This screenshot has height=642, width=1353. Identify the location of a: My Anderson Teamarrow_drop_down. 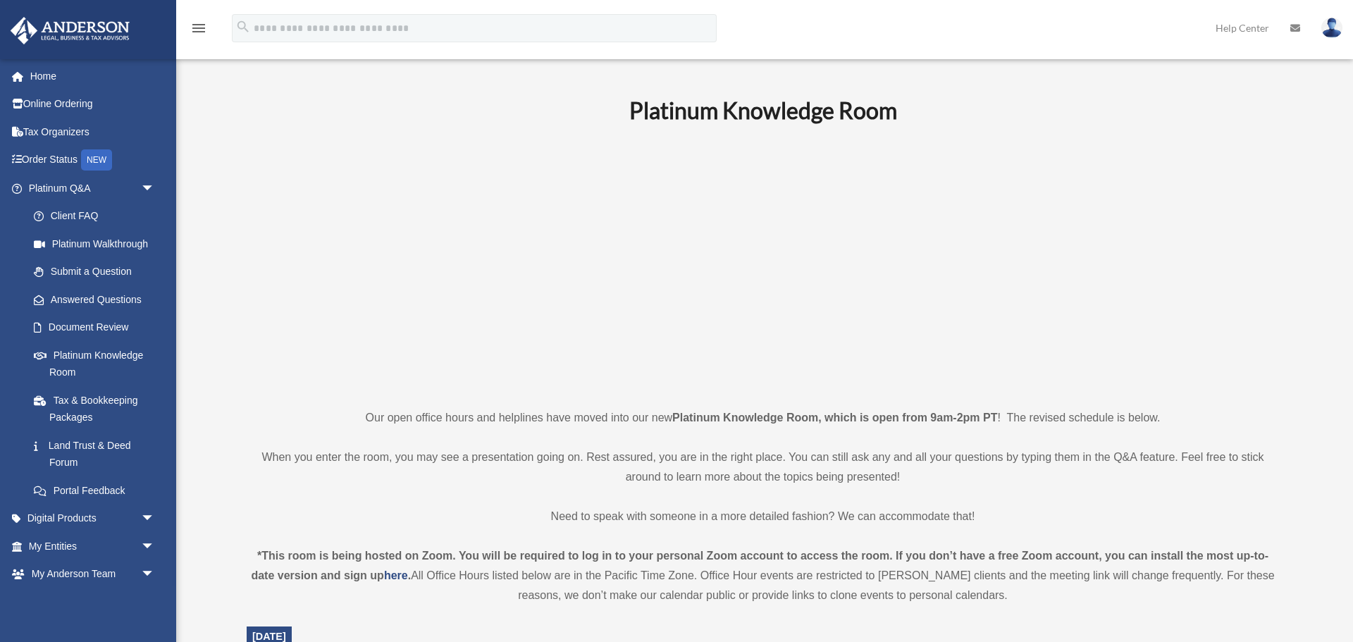
(93, 574).